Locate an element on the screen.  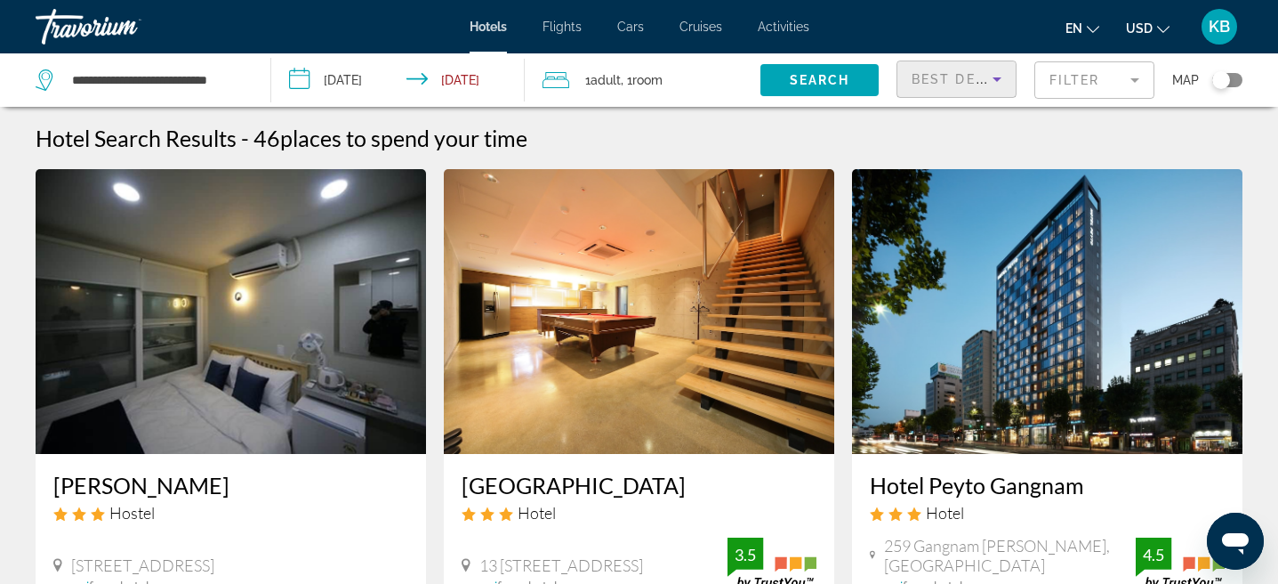
span: places to spend your time is located at coordinates (404, 138).